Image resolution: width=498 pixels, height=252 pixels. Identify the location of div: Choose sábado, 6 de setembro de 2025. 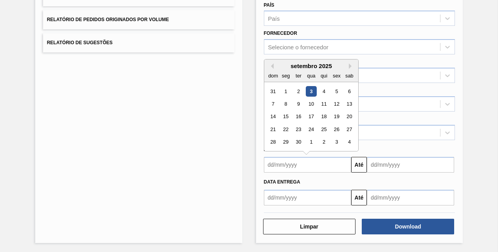
(349, 91).